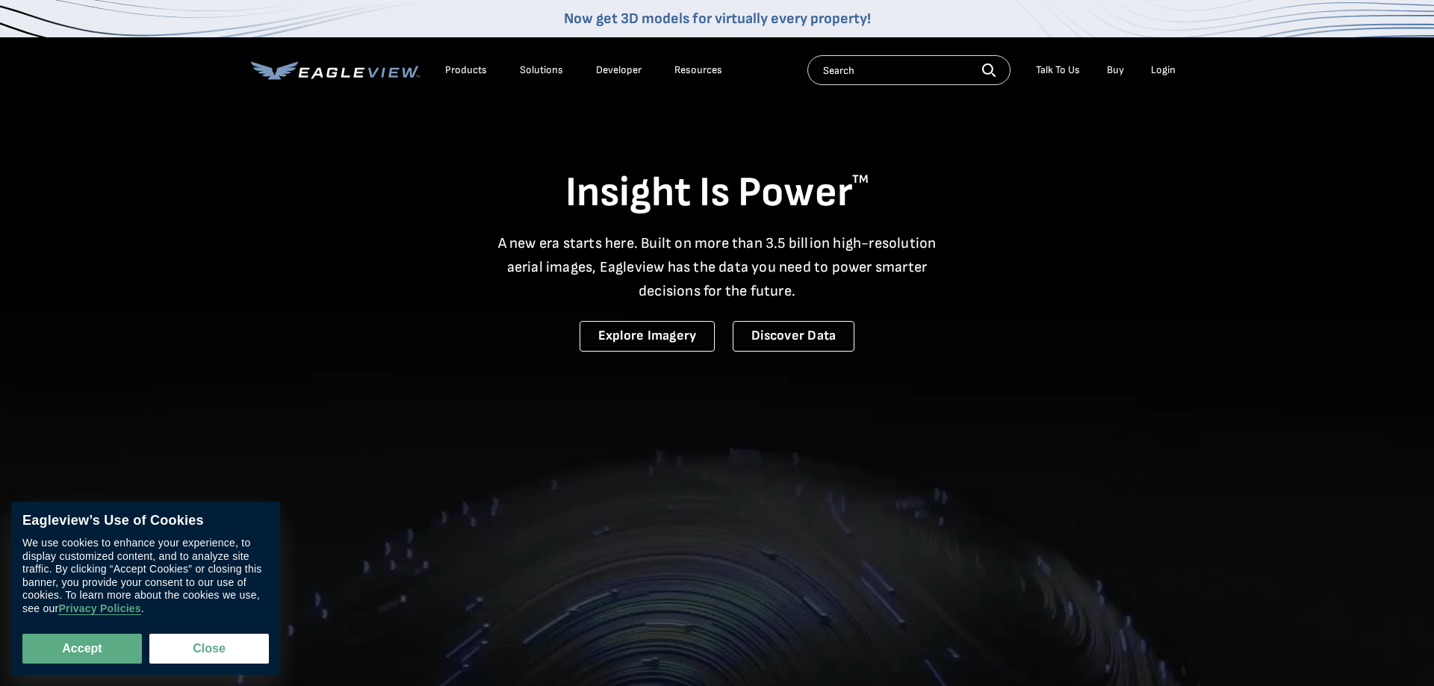 Image resolution: width=1434 pixels, height=686 pixels. What do you see at coordinates (698, 70) in the screenshot?
I see `div: Resources` at bounding box center [698, 70].